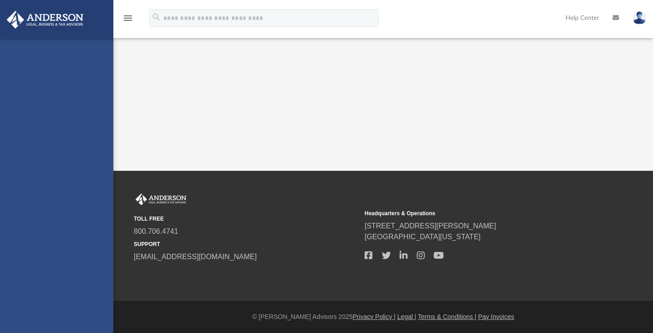 Image resolution: width=653 pixels, height=333 pixels. What do you see at coordinates (128, 18) in the screenshot?
I see `i: menu` at bounding box center [128, 18].